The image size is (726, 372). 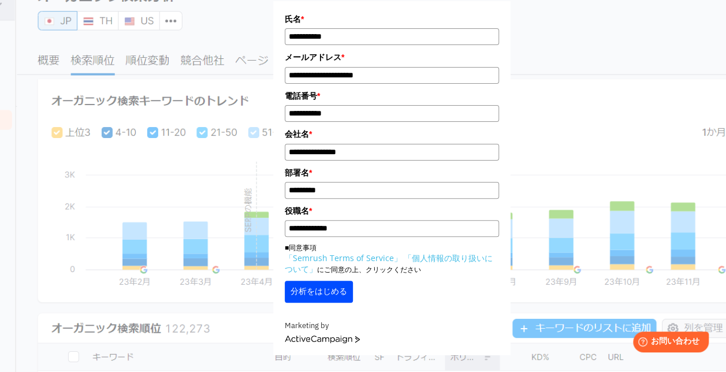 What do you see at coordinates (392, 326) in the screenshot?
I see `div: Marketing by` at bounding box center [392, 326].